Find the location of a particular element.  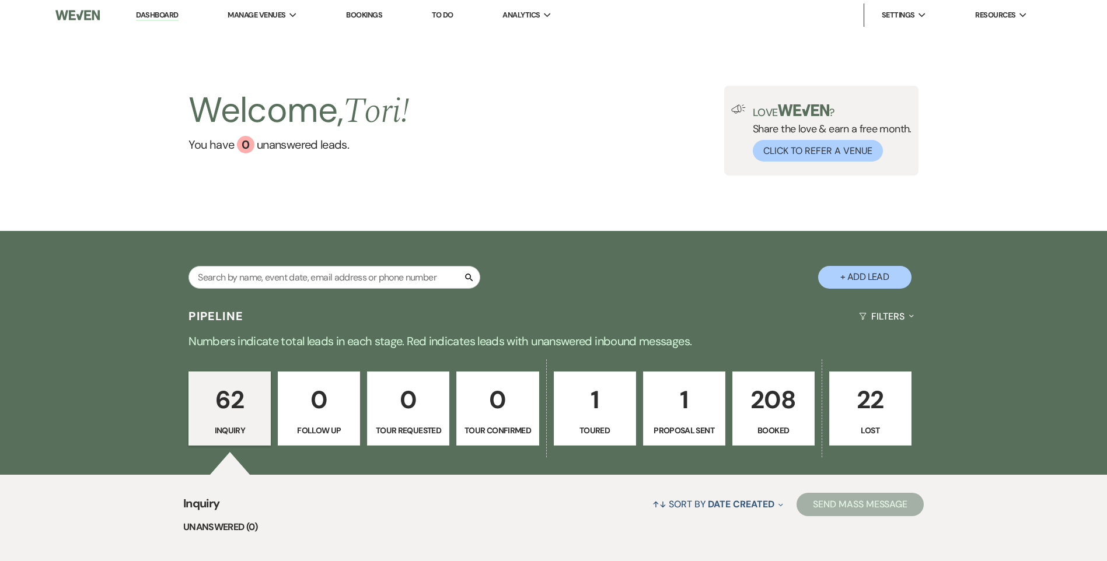

a: Dashboard is located at coordinates (157, 15).